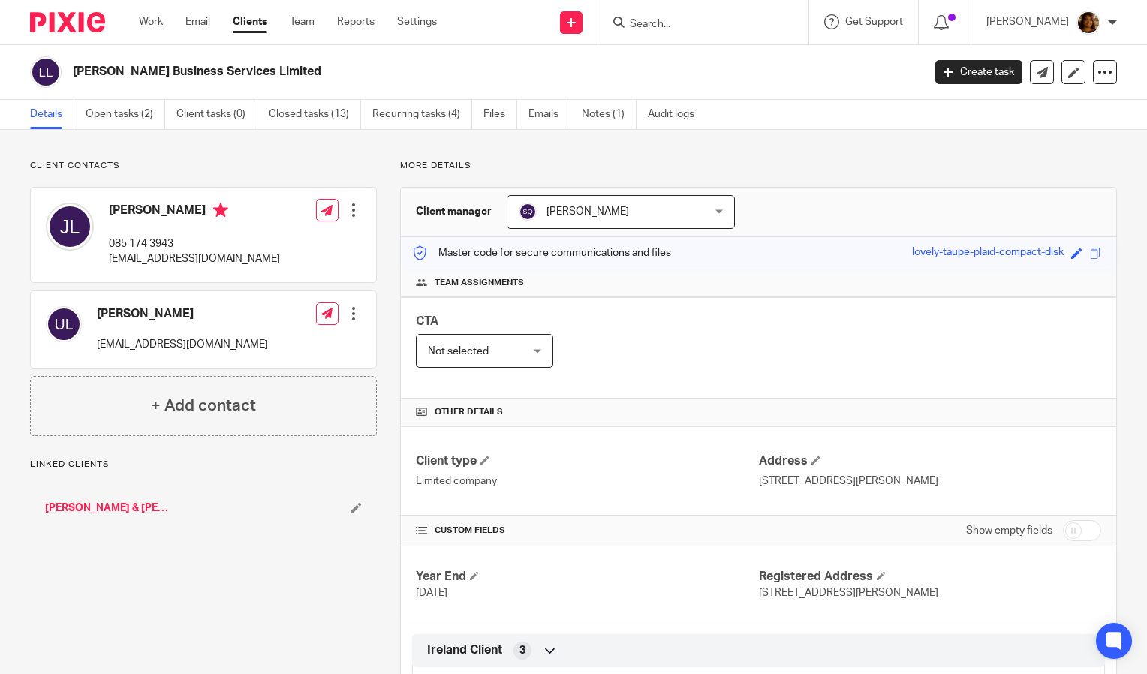  What do you see at coordinates (522, 651) in the screenshot?
I see `span: 3` at bounding box center [522, 651].